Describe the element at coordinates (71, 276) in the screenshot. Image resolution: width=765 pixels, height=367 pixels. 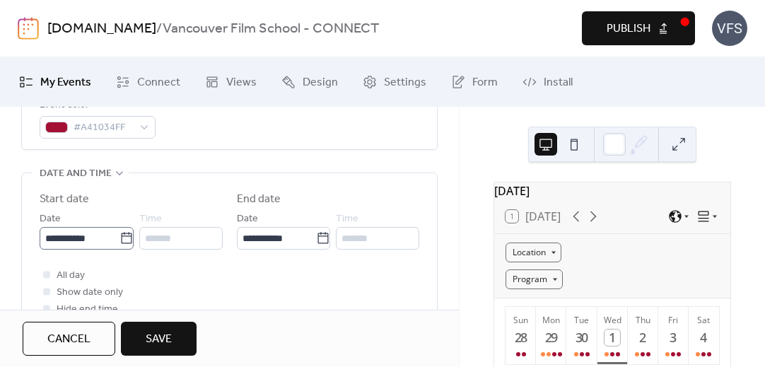
I see `span: All day` at that location.